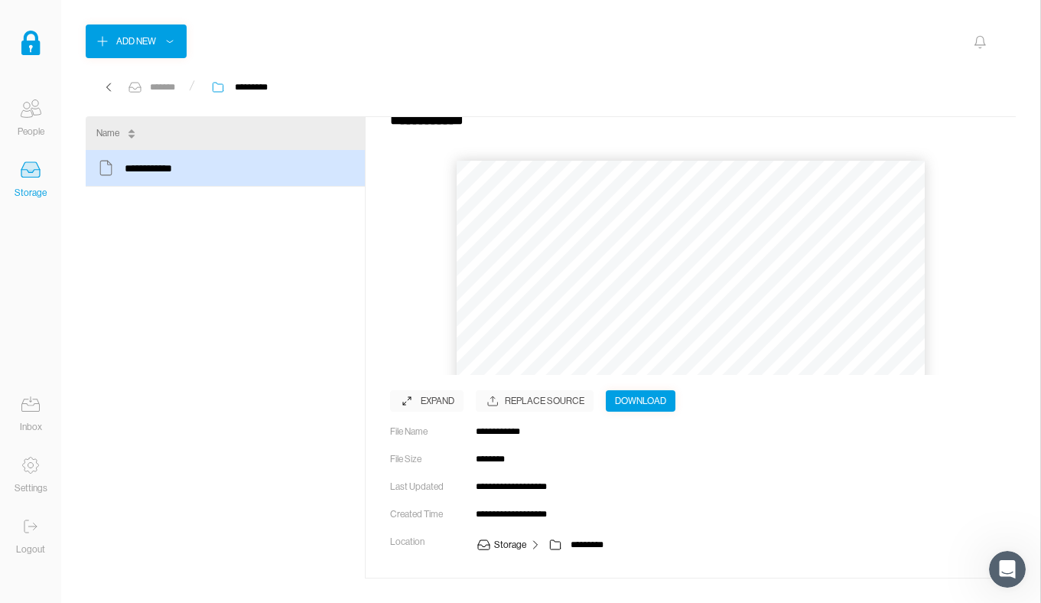  What do you see at coordinates (526, 221) in the screenshot?
I see `span: personal` at bounding box center [526, 221].